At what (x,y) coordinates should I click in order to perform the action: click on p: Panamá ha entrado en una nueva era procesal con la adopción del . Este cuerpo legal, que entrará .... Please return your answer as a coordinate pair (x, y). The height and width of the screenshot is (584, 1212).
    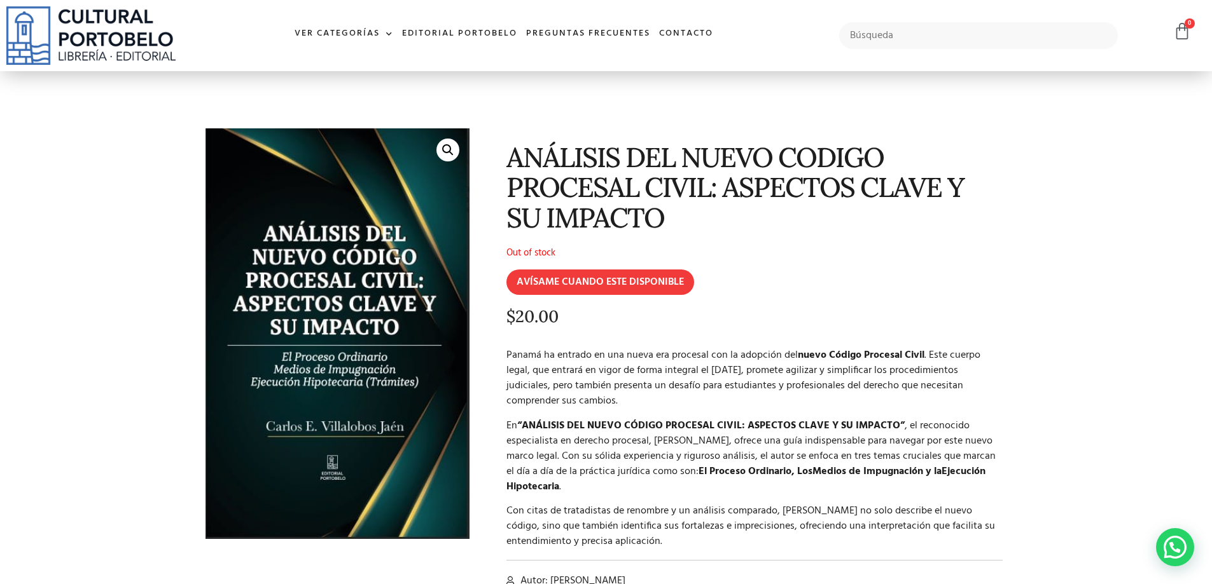
    Looking at the image, I should click on (754, 378).